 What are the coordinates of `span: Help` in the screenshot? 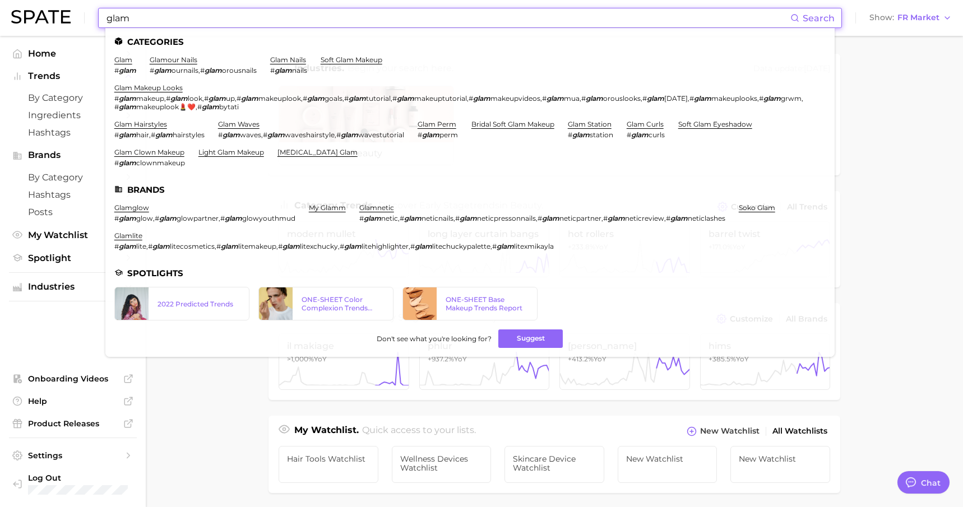 It's located at (73, 401).